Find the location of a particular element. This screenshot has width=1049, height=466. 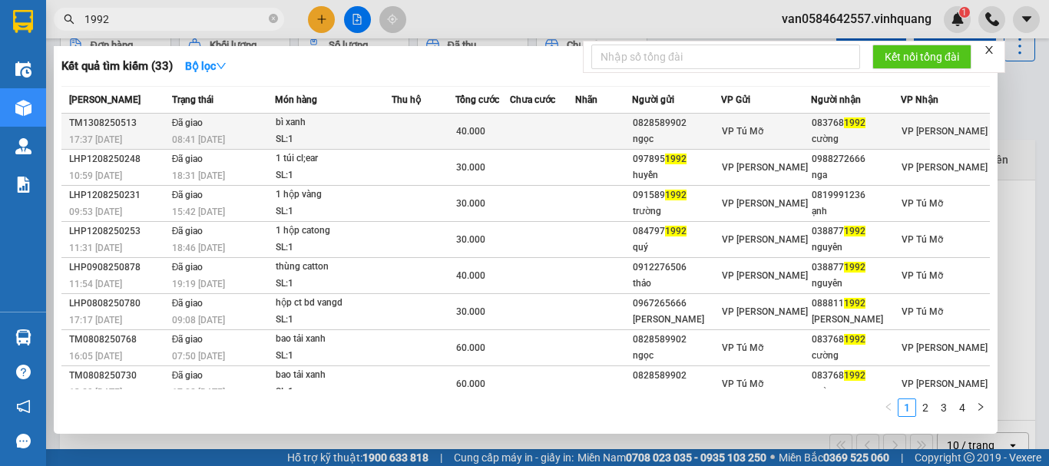

button: right is located at coordinates (981, 408).